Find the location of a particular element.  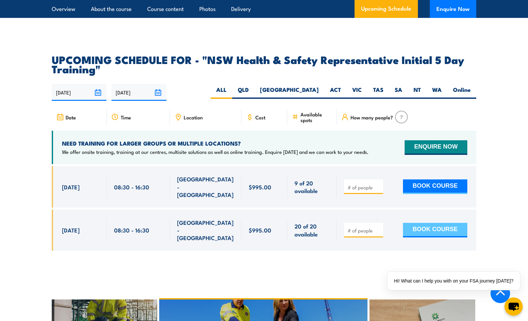

label: Online is located at coordinates (462, 92).